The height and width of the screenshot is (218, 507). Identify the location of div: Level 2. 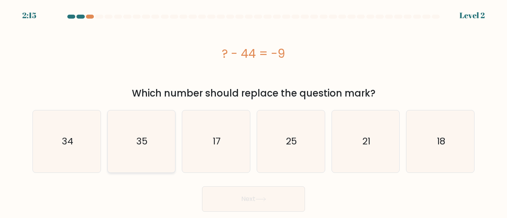
(473, 15).